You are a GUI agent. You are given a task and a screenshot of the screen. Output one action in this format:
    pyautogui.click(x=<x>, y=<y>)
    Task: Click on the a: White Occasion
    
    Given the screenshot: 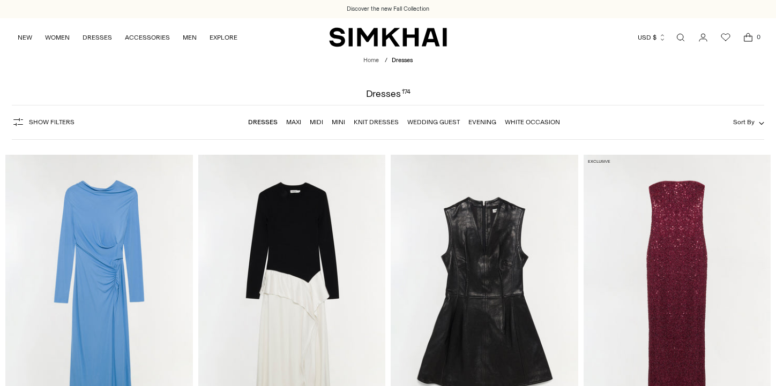 What is the action you would take?
    pyautogui.click(x=532, y=122)
    